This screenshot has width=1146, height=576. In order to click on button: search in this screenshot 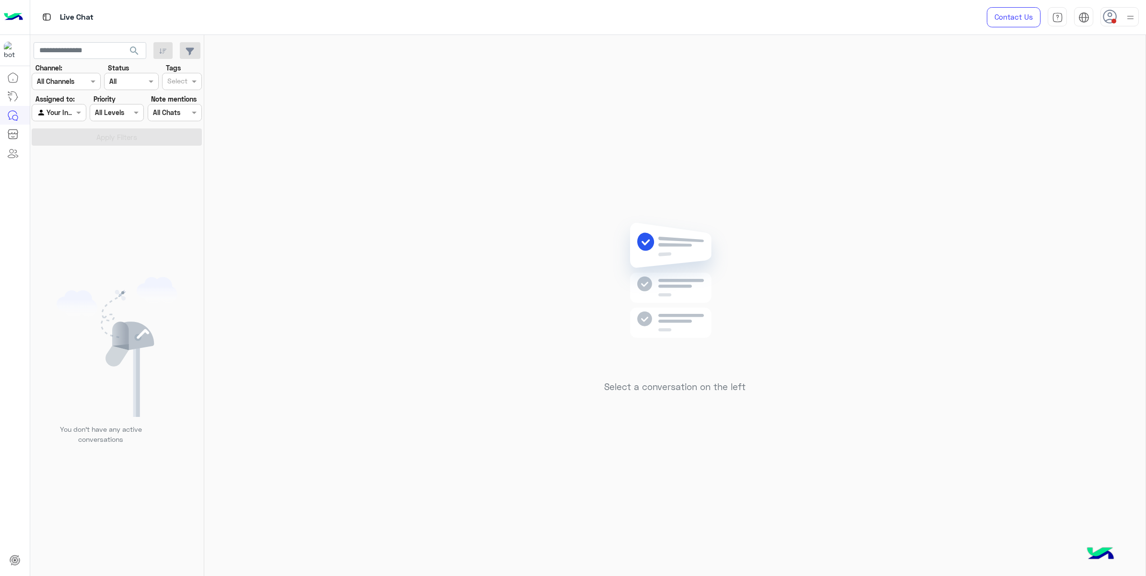, I will do `click(134, 52)`.